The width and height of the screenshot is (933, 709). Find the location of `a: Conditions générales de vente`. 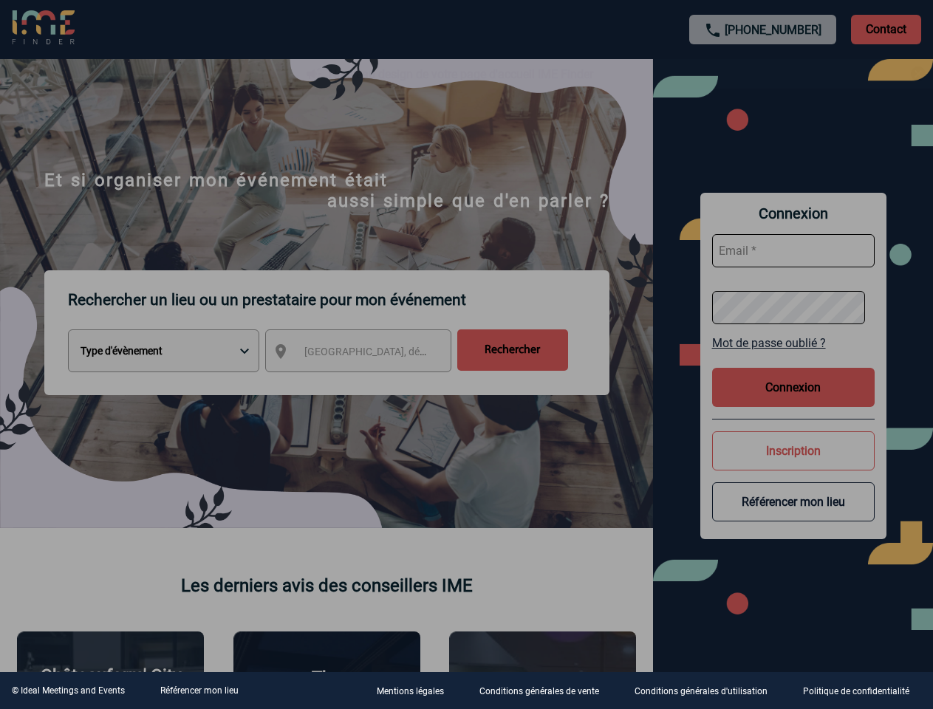

a: Conditions générales de vente is located at coordinates (545, 691).